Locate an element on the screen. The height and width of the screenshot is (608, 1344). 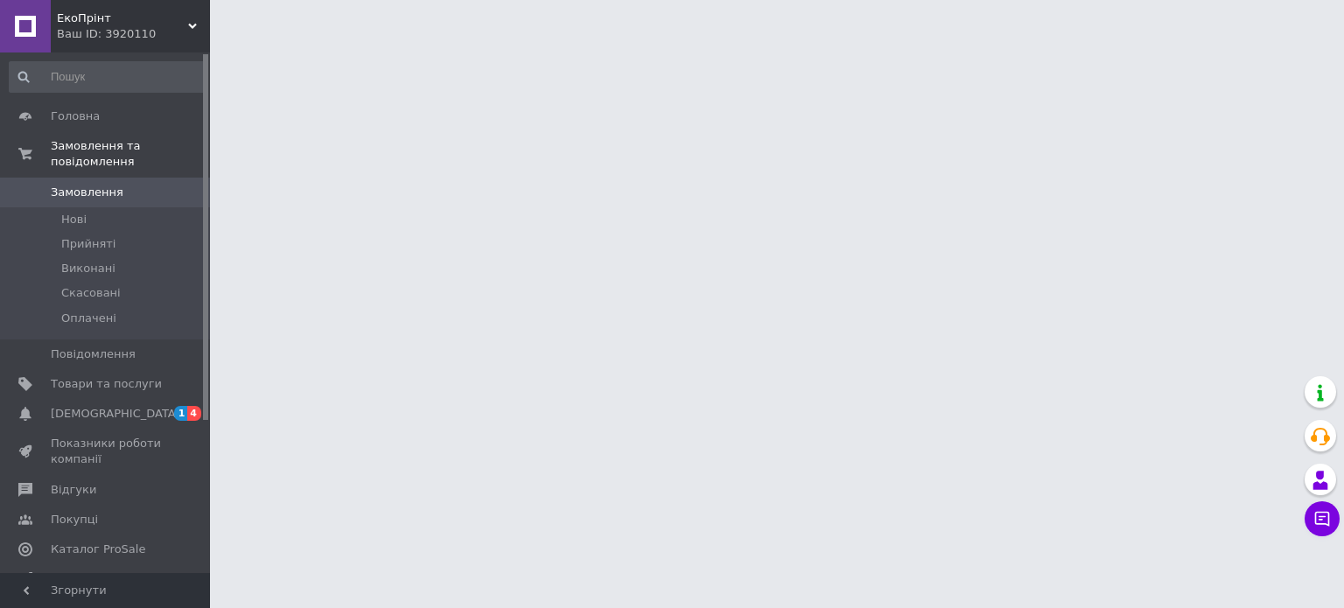
span: Аналітика is located at coordinates (80, 579).